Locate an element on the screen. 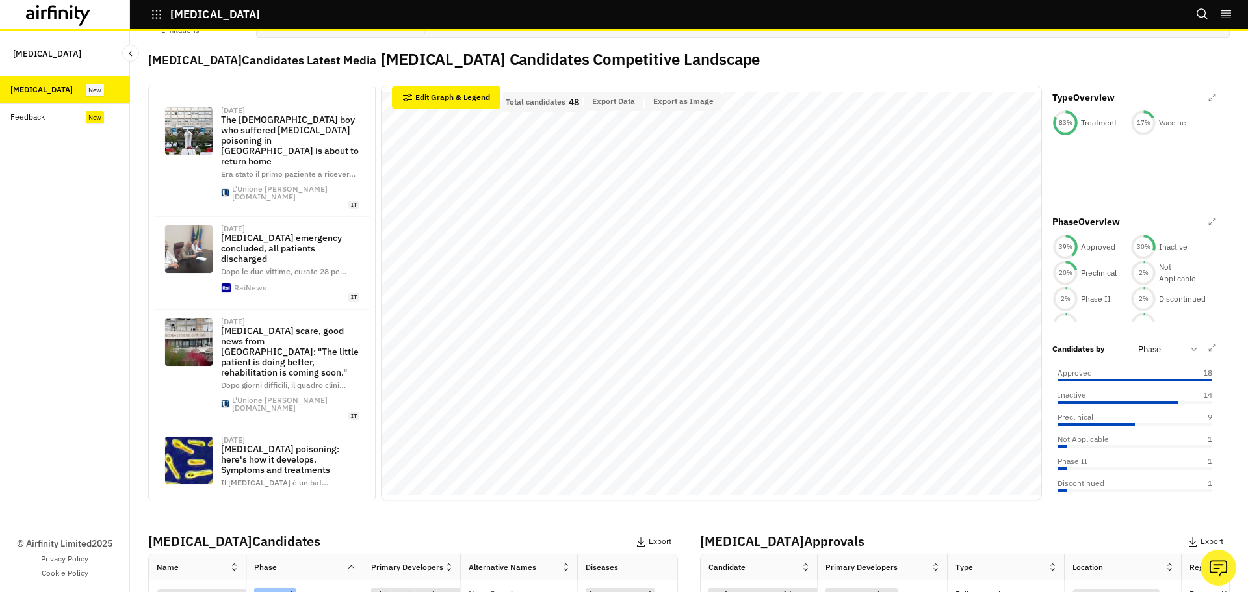 Image resolution: width=1248 pixels, height=592 pixels. div: 17 % is located at coordinates (1144, 123).